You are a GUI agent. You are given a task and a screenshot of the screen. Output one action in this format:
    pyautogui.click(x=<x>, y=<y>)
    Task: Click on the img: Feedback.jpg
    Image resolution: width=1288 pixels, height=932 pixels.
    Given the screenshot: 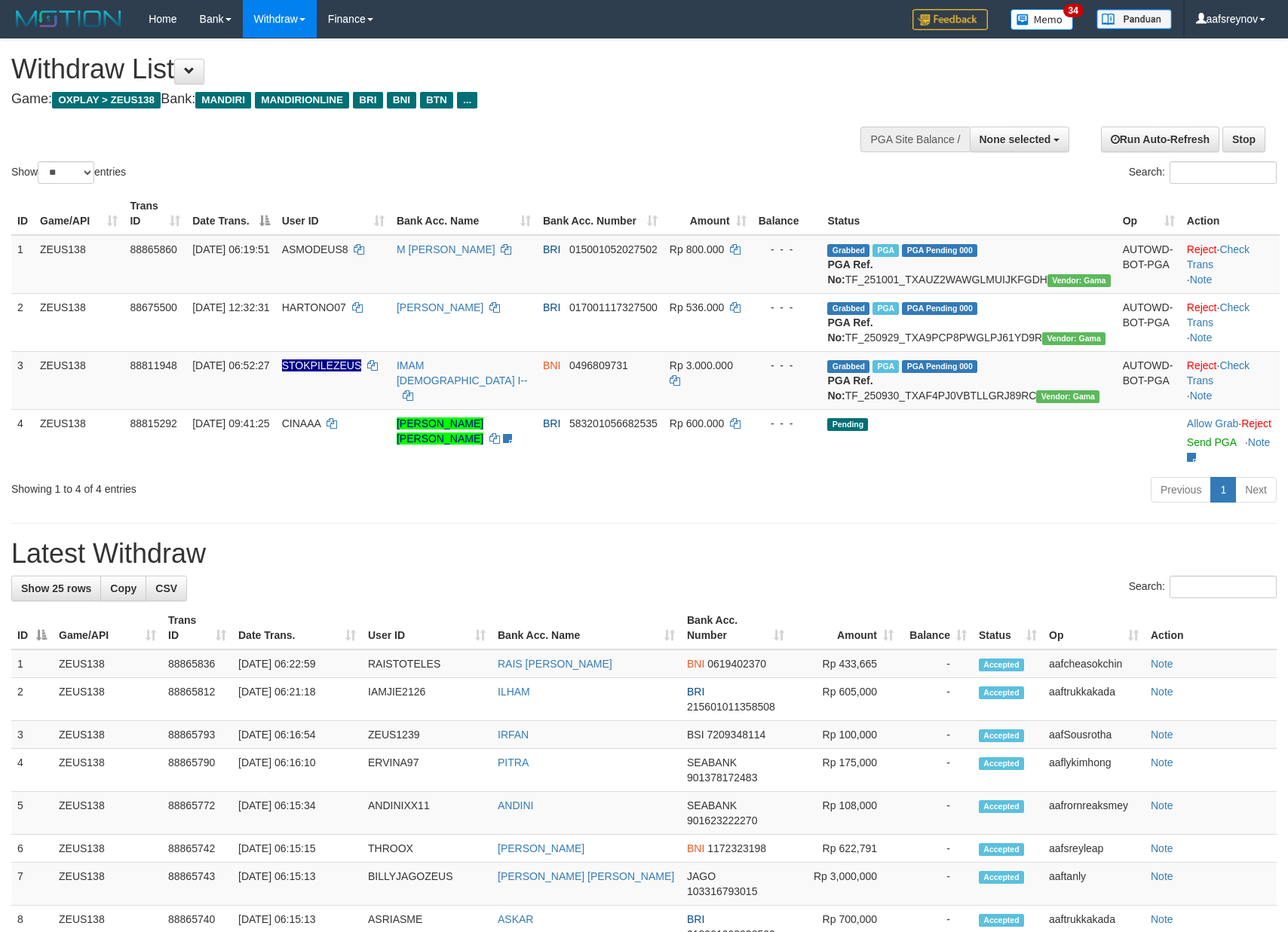 What is the action you would take?
    pyautogui.click(x=950, y=20)
    